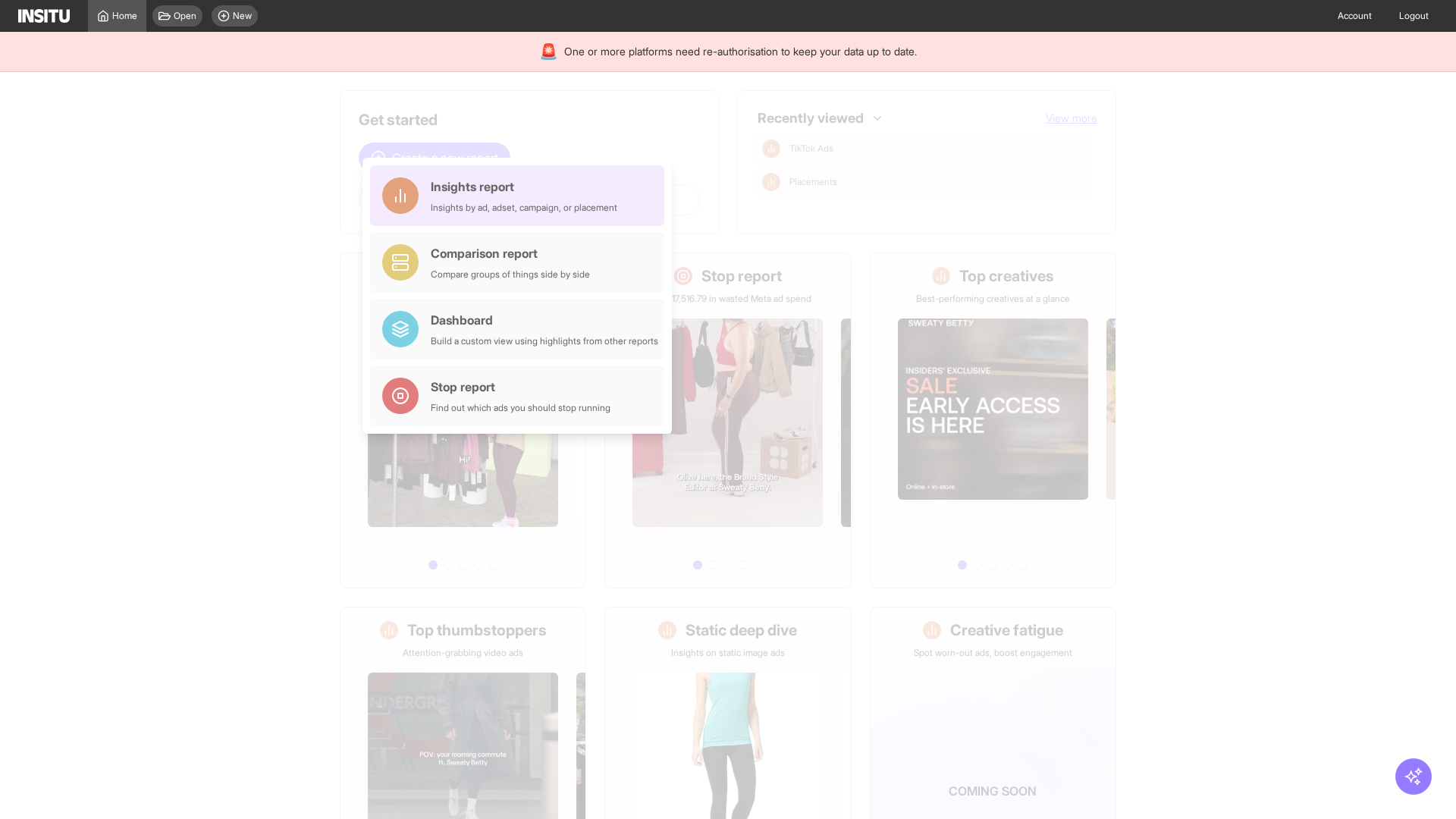 The height and width of the screenshot is (819, 1456). Describe the element at coordinates (524, 208) in the screenshot. I see `div: Insights by ad, adset, campaign, or placement` at that location.